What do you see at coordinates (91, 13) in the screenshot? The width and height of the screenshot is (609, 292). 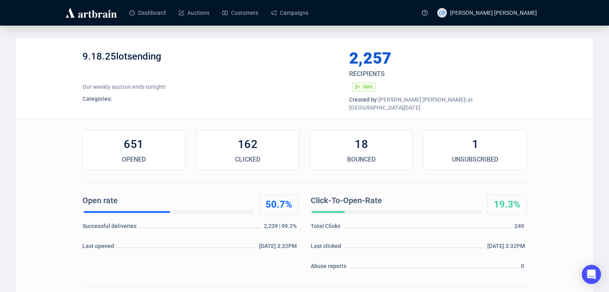 I see `img: logo` at bounding box center [91, 13].